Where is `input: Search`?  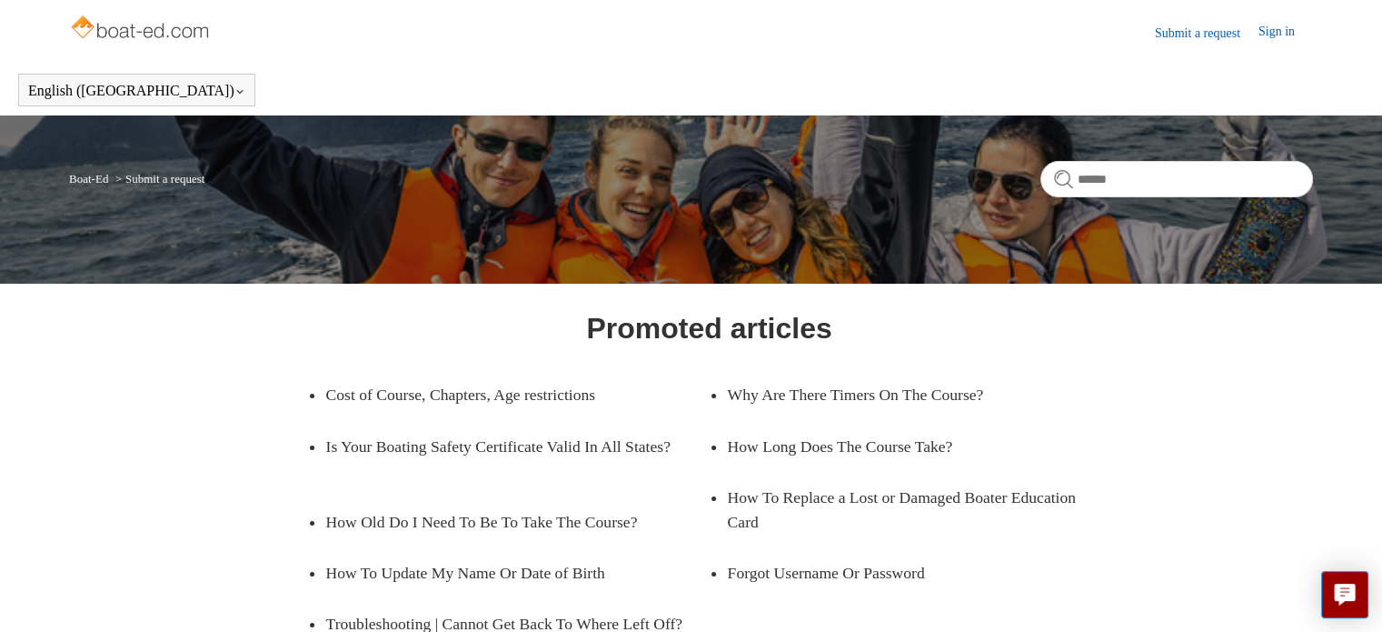 input: Search is located at coordinates (1177, 179).